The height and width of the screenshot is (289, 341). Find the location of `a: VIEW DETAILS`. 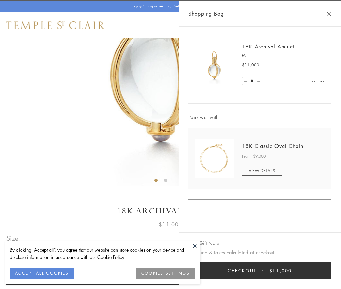

a: VIEW DETAILS is located at coordinates (262, 170).